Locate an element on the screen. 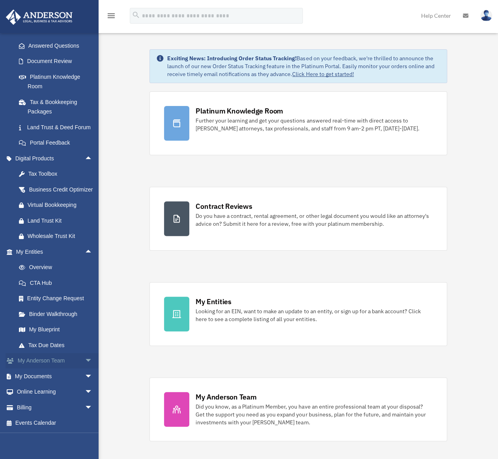 The width and height of the screenshot is (498, 459). a: Click Here to get started! is located at coordinates (323, 74).